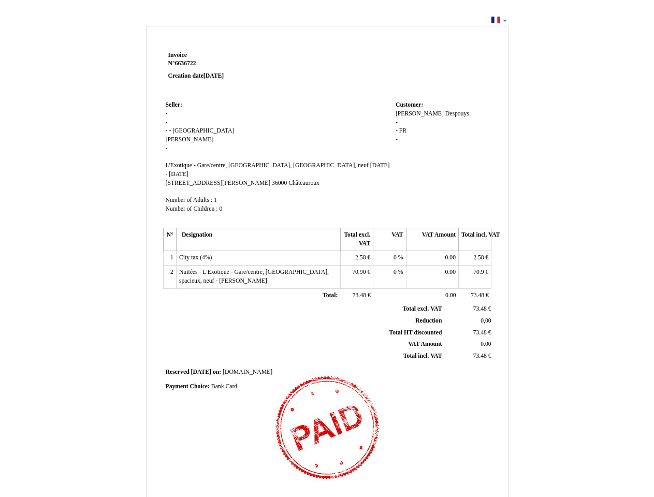 Image resolution: width=654 pixels, height=497 pixels. What do you see at coordinates (215, 200) in the screenshot?
I see `span: 1` at bounding box center [215, 200].